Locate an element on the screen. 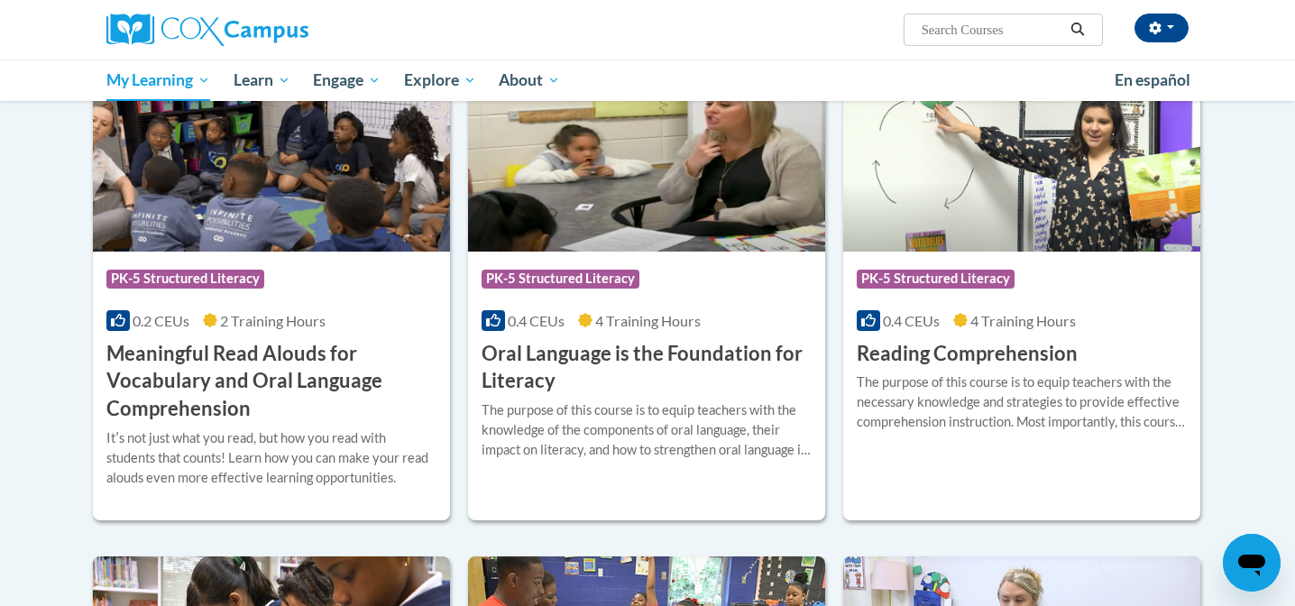 This screenshot has width=1295, height=606. a: Course LogoPK-5 Structured Literacy0.2 CEUs2 Training Hours Meaningful Read Alouds for Vocabulary... is located at coordinates (271, 293).